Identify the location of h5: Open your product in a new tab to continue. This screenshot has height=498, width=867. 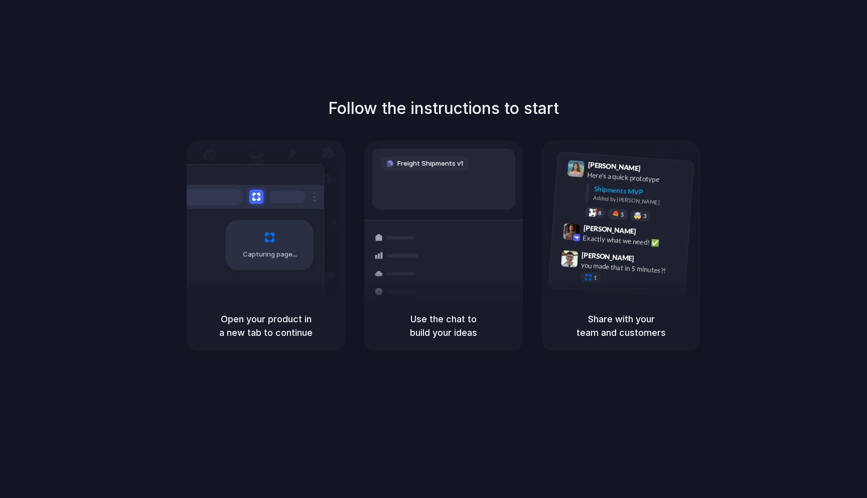
(266, 326).